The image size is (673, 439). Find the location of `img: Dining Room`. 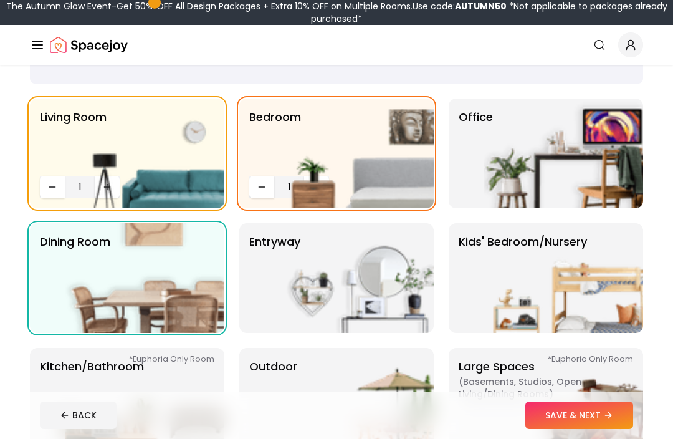

img: Dining Room is located at coordinates (145, 278).